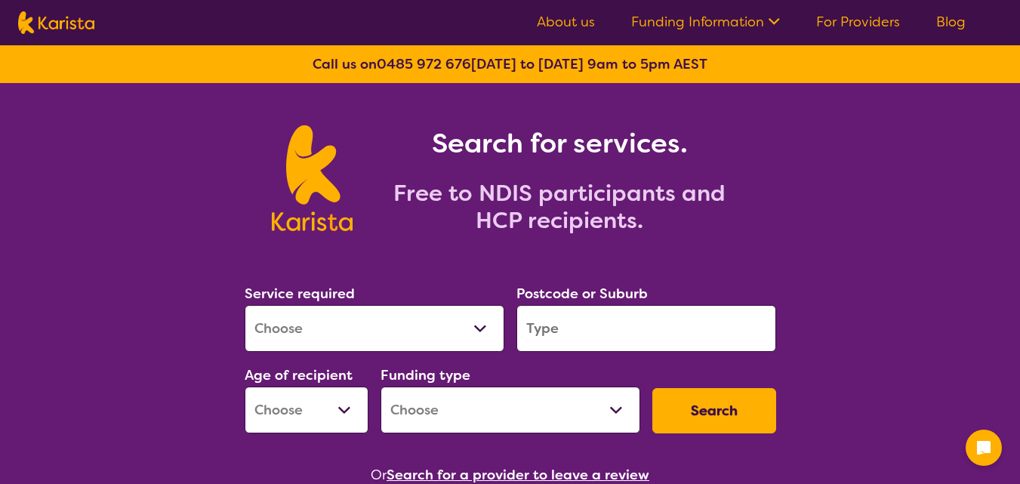 The image size is (1020, 484). What do you see at coordinates (950, 22) in the screenshot?
I see `a: Blog` at bounding box center [950, 22].